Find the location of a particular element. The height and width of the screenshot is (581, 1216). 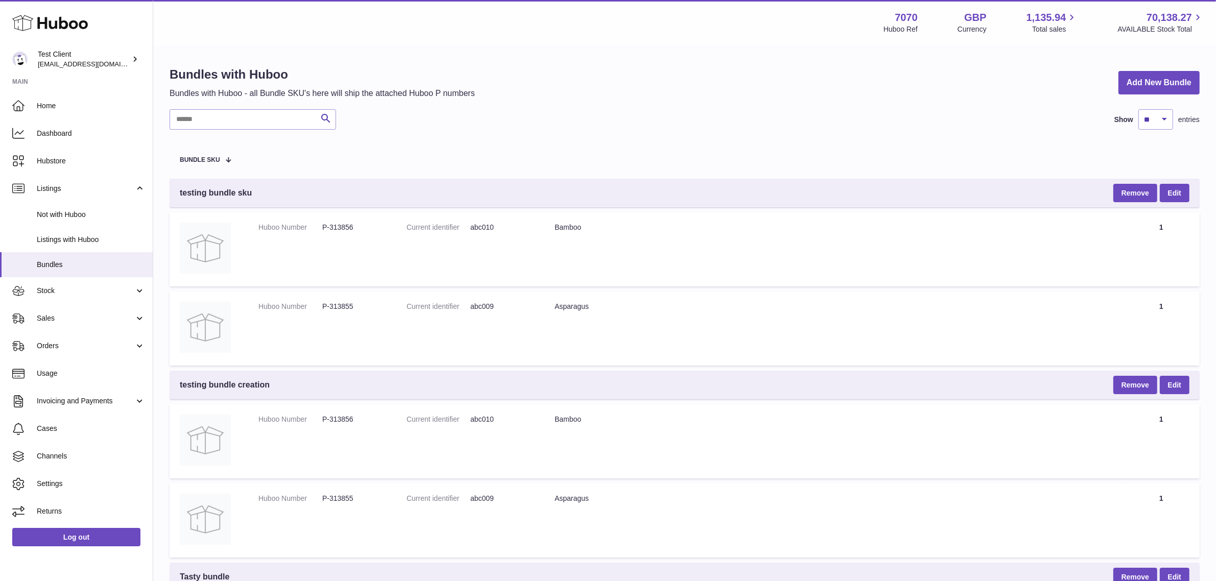

span: Settings is located at coordinates (91, 484).